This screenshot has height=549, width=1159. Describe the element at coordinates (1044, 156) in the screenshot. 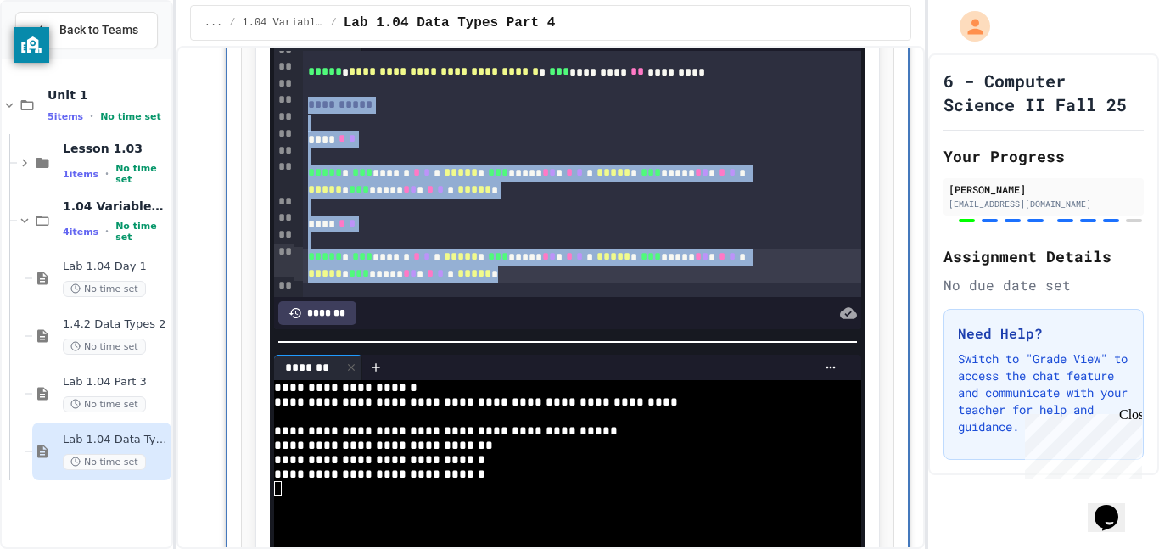

I see `h2: Your Progress` at that location.